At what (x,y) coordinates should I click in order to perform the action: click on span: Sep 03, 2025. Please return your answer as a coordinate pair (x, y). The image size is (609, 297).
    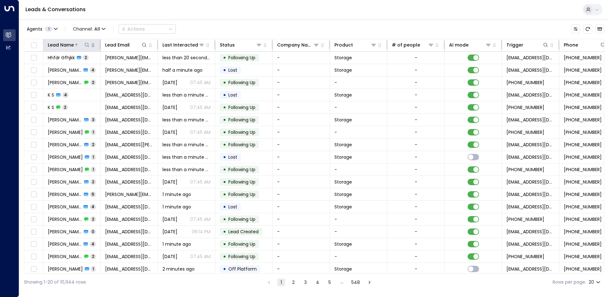
    Looking at the image, I should click on (170, 132).